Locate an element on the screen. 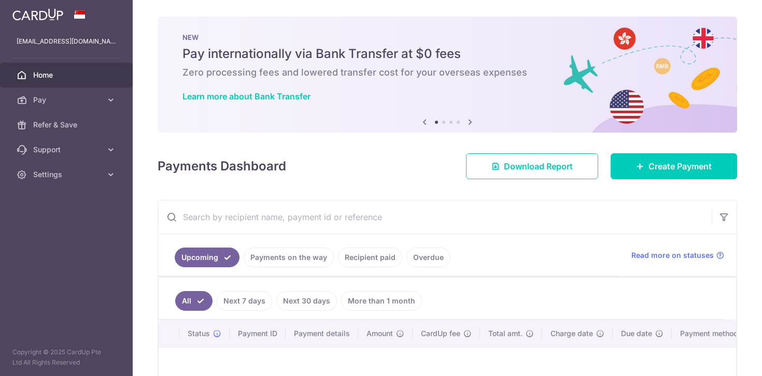  th: Payment method is located at coordinates (711, 334).